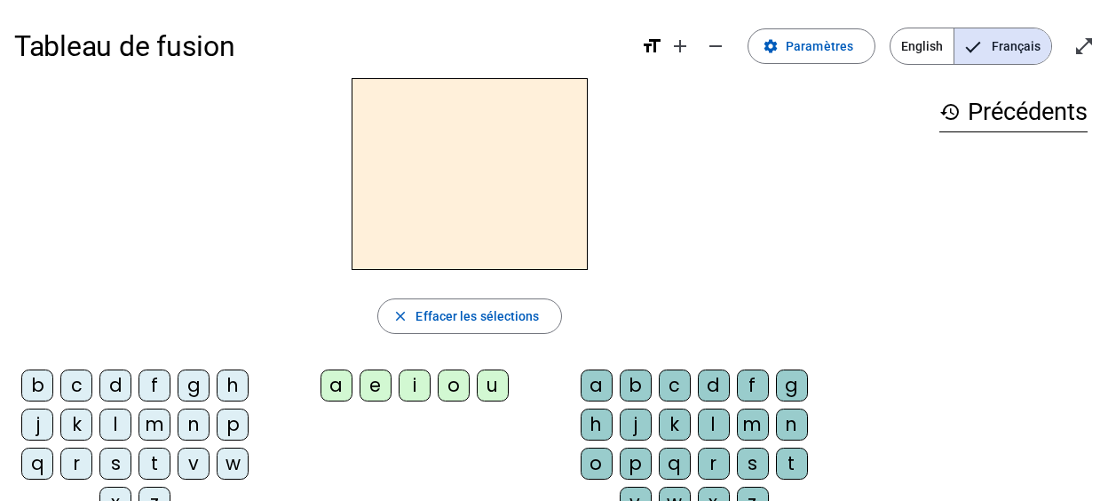  Describe the element at coordinates (921, 46) in the screenshot. I see `span: English` at that location.